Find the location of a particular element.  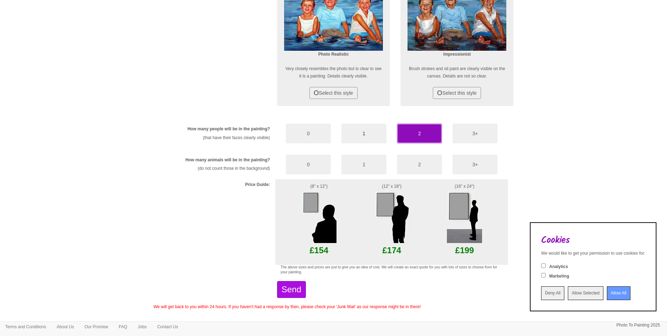

div: We would like to get your permission to use cookies for: is located at coordinates (593, 253).